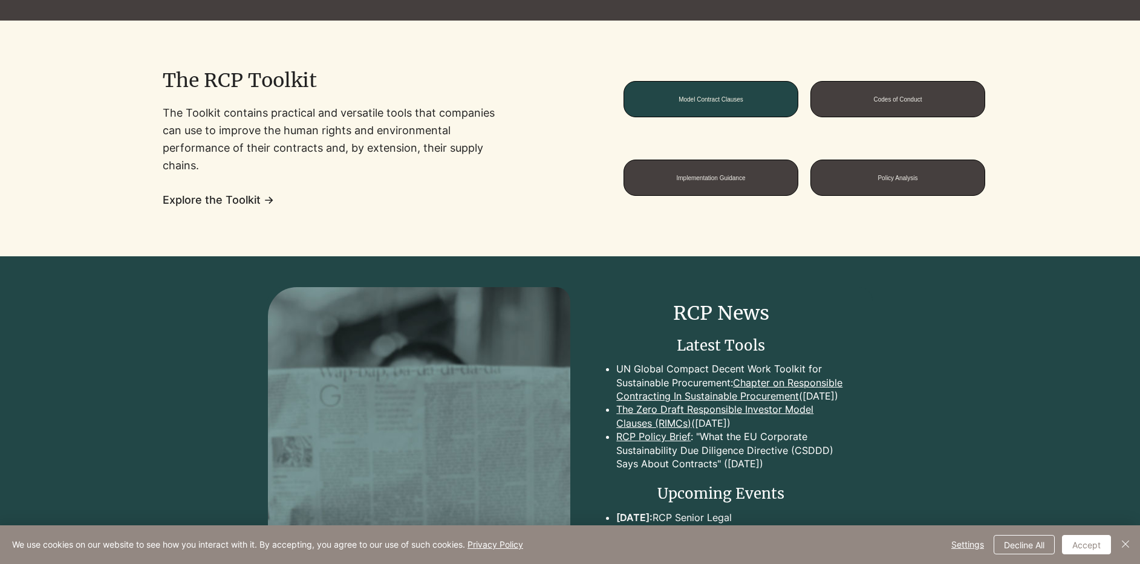 The width and height of the screenshot is (1140, 564). I want to click on a: Policy Analysis, so click(897, 178).